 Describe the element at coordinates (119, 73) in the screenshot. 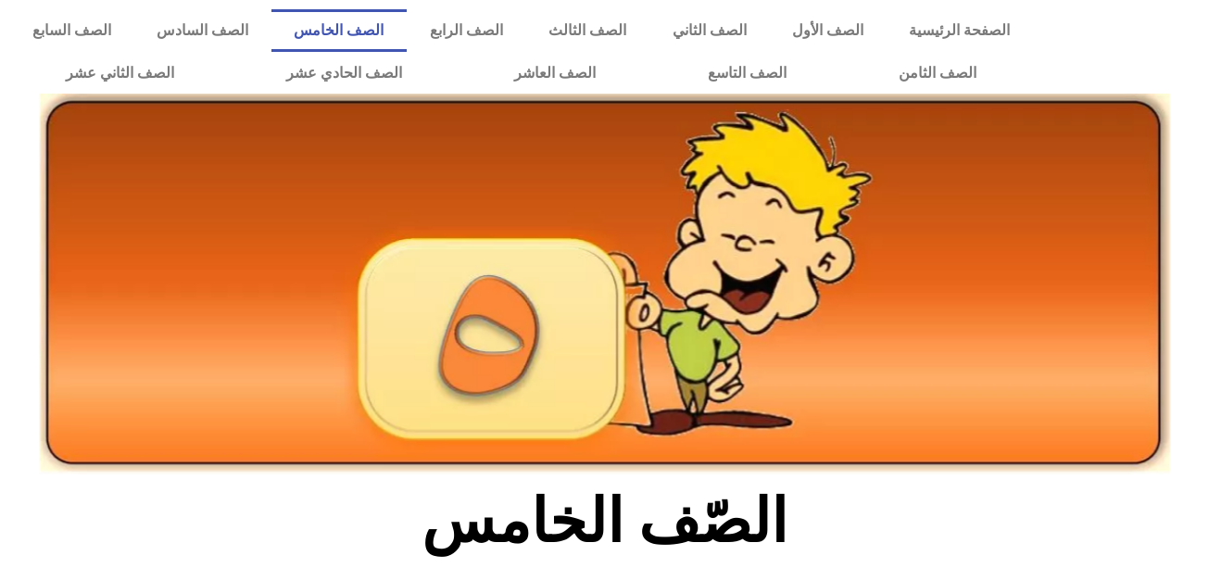

I see `a: الصف الثاني عشر` at that location.